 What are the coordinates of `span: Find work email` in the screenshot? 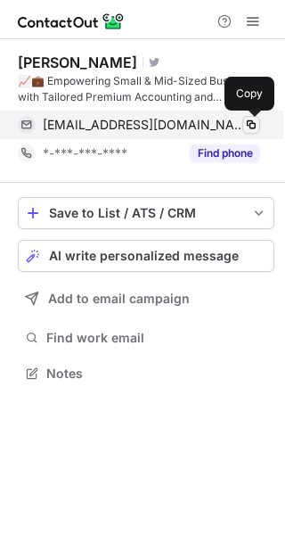 It's located at (157, 338).